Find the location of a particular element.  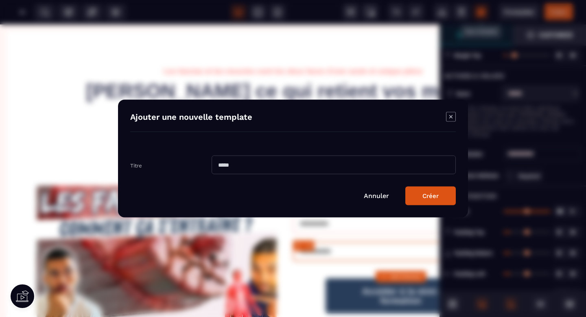

div: Créer is located at coordinates (431, 196).